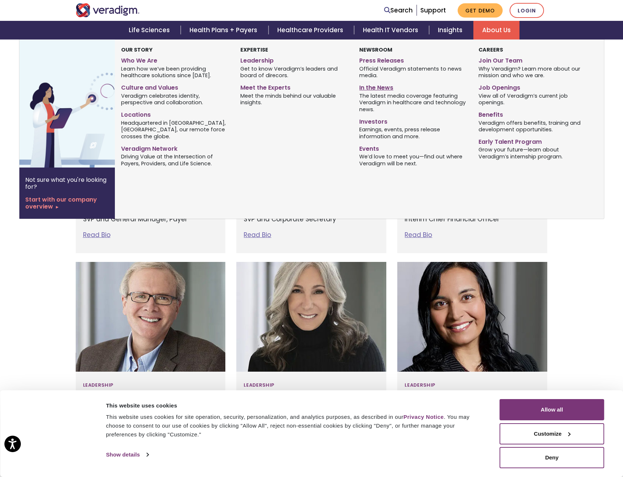  I want to click on span: Grow your future—learn about Veradigm’s internship program., so click(532, 153).